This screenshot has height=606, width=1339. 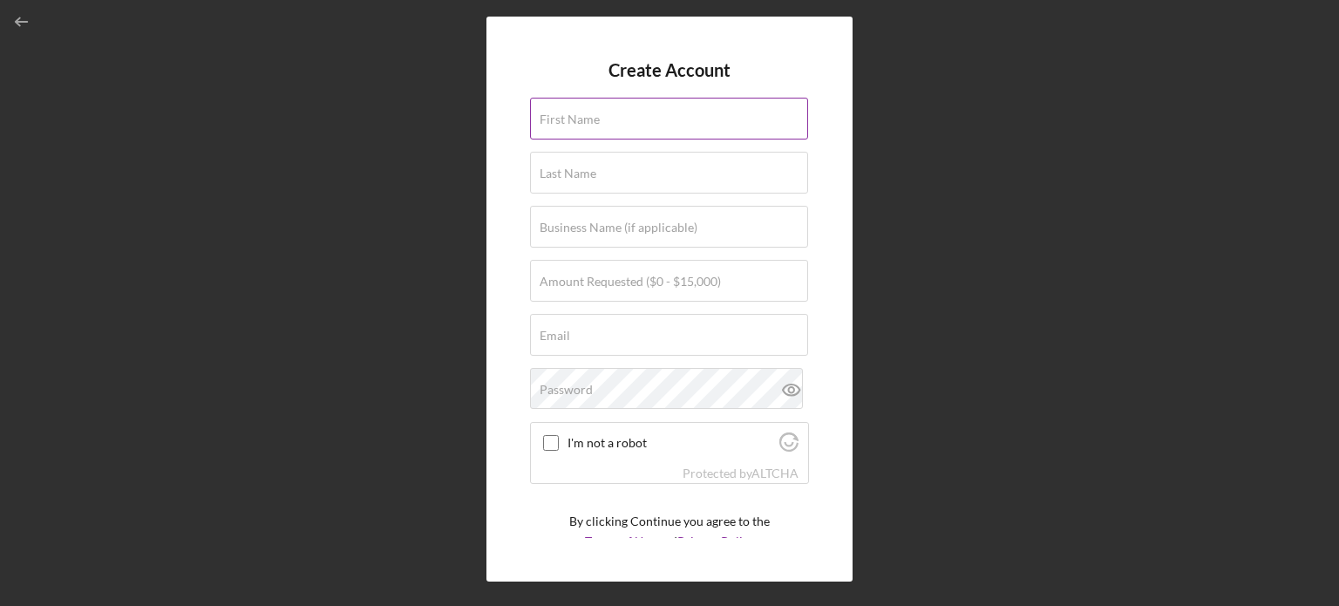 I want to click on p: By clicking Continue you agree to the and, so click(x=669, y=531).